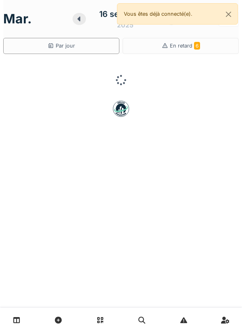 The image size is (242, 332). What do you see at coordinates (185, 46) in the screenshot?
I see `span: En retard` at bounding box center [185, 46].